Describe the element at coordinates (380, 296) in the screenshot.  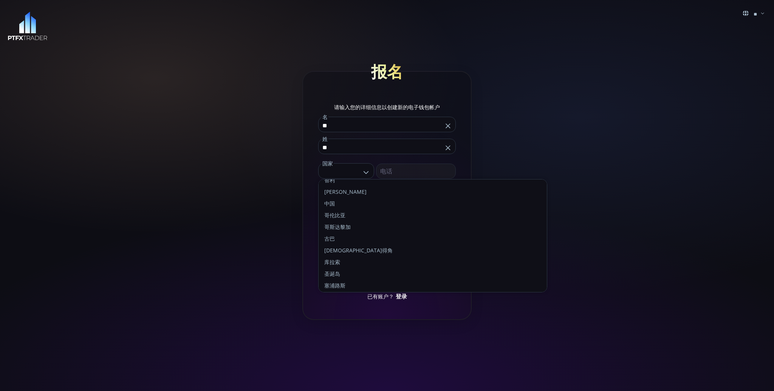
I see `font: 已有账户？` at that location.